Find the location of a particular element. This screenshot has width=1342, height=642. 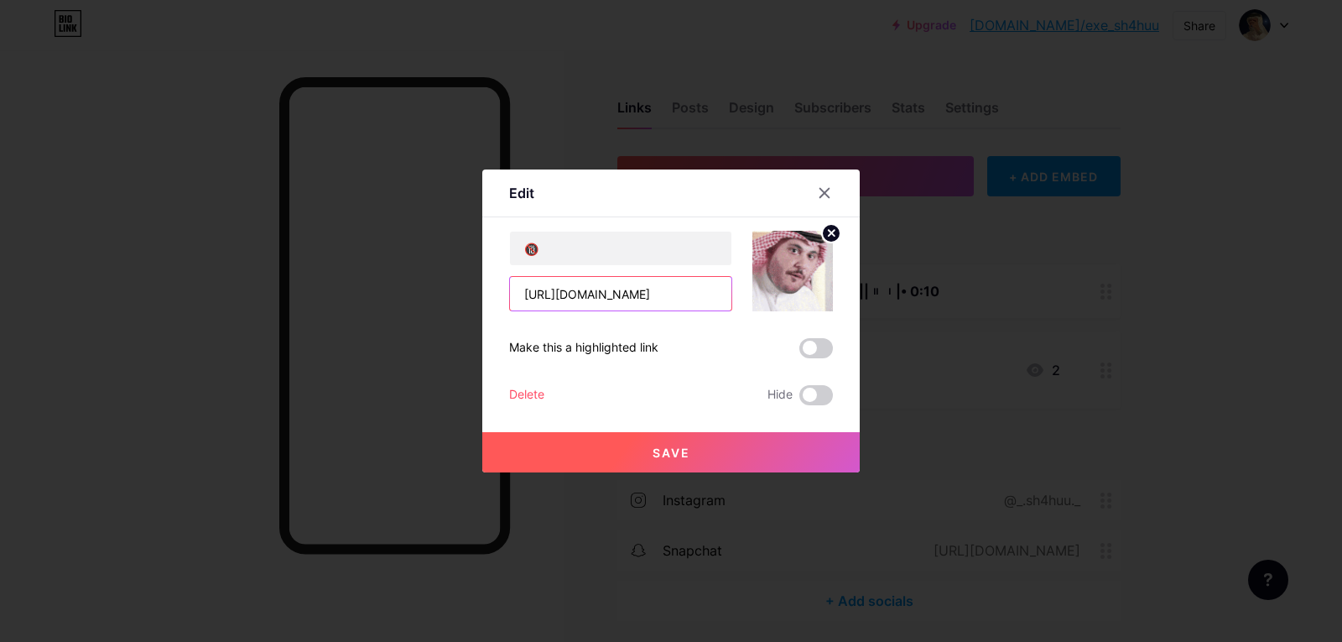

span: Hide is located at coordinates (780, 395).